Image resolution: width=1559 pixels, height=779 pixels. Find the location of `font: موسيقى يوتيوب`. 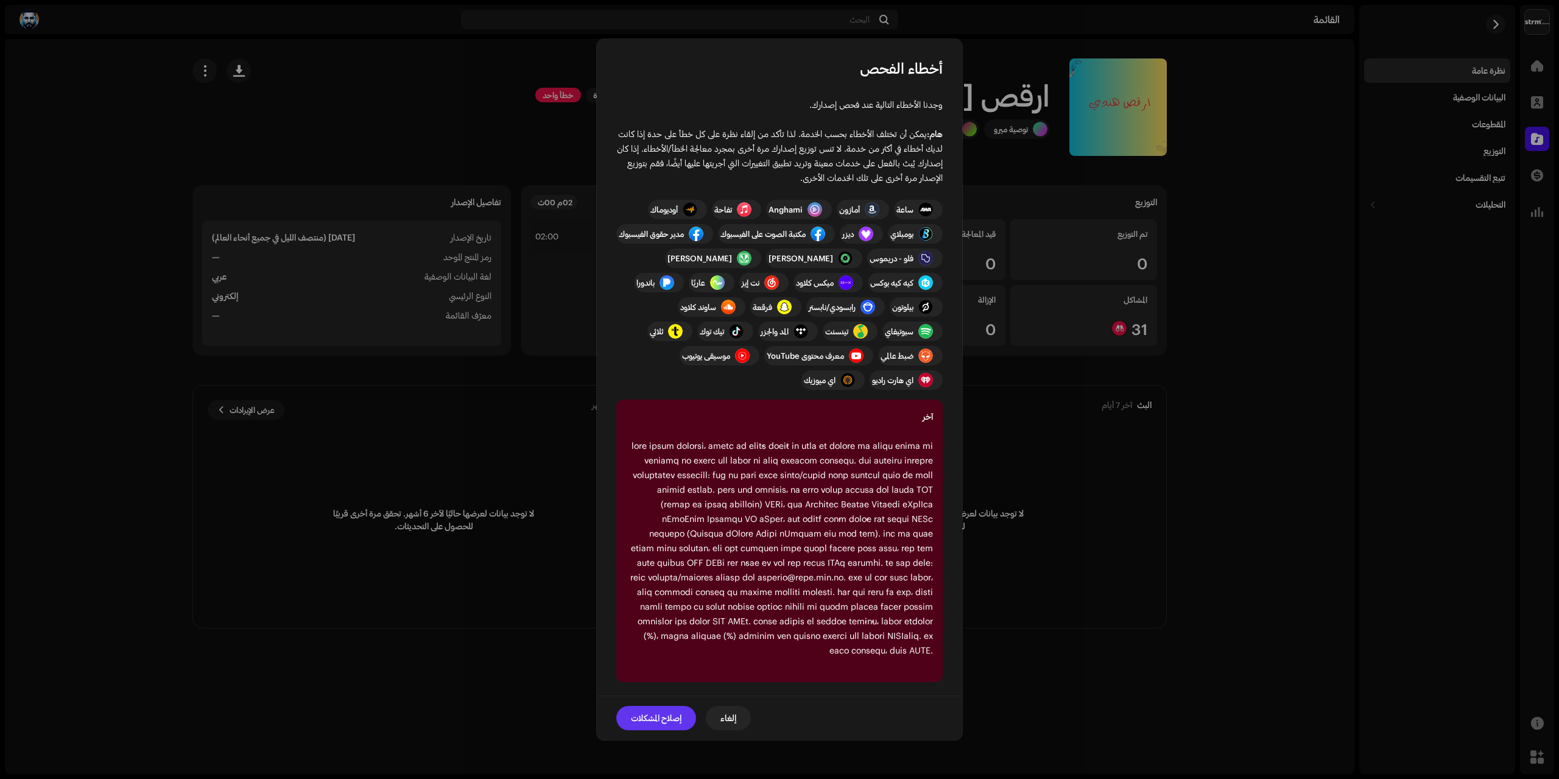

font: موسيقى يوتيوب is located at coordinates (706, 356).